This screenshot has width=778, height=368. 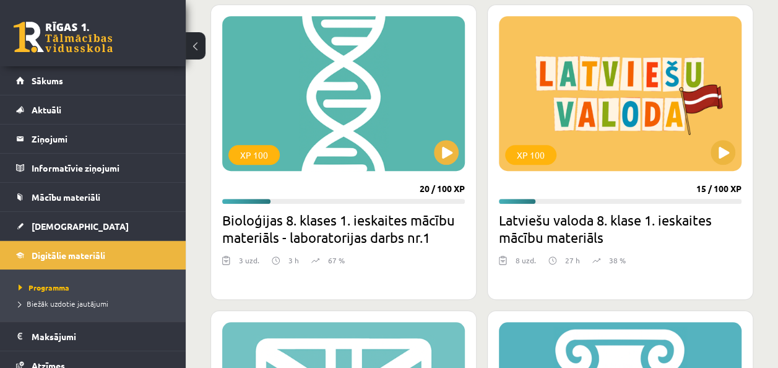 What do you see at coordinates (526, 264) in the screenshot?
I see `div: 8 uzd.` at bounding box center [526, 264].